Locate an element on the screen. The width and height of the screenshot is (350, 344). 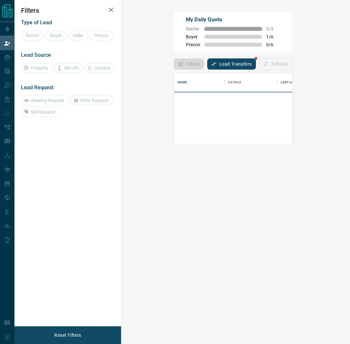
h2: Filters is located at coordinates (68, 11).